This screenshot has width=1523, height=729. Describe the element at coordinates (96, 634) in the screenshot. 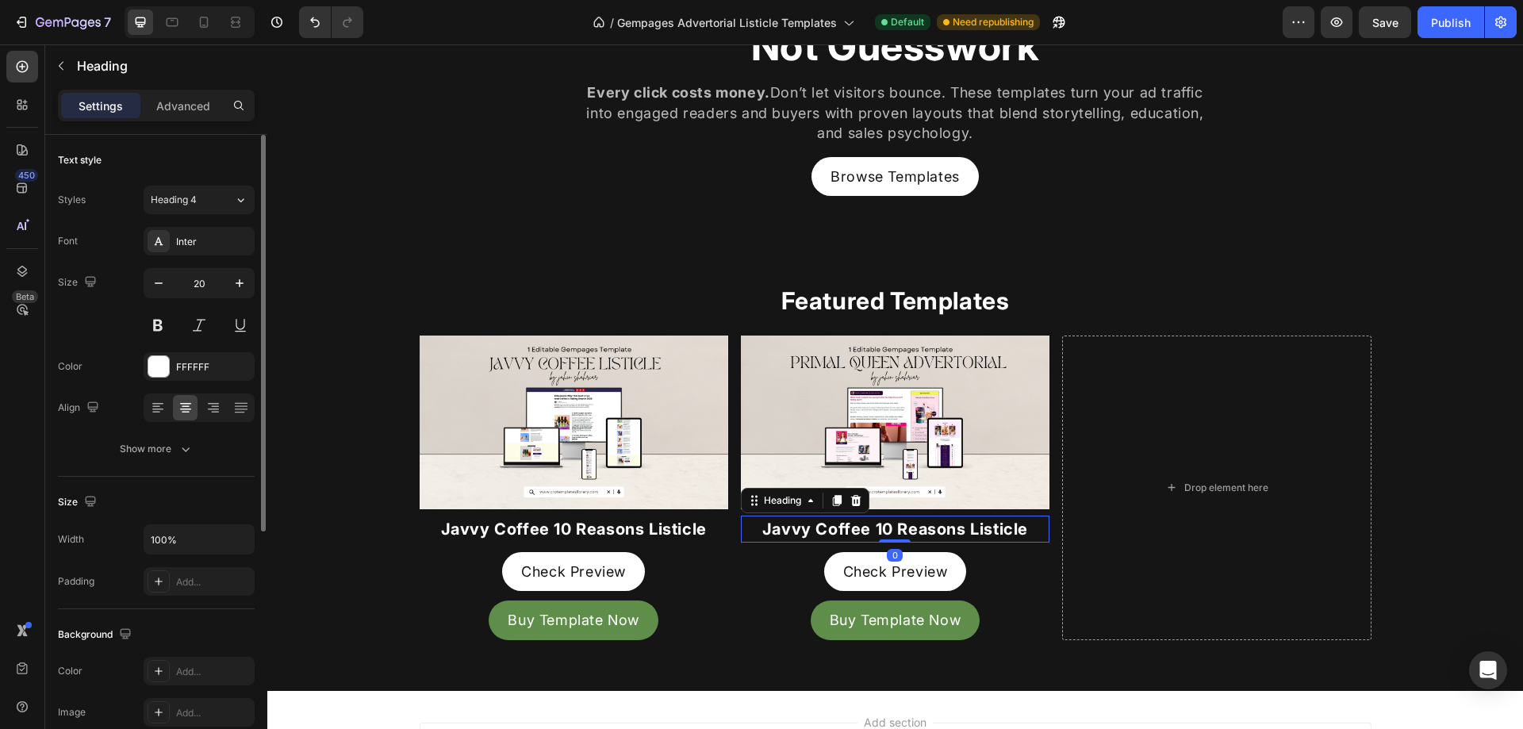

I see `div: Background` at that location.